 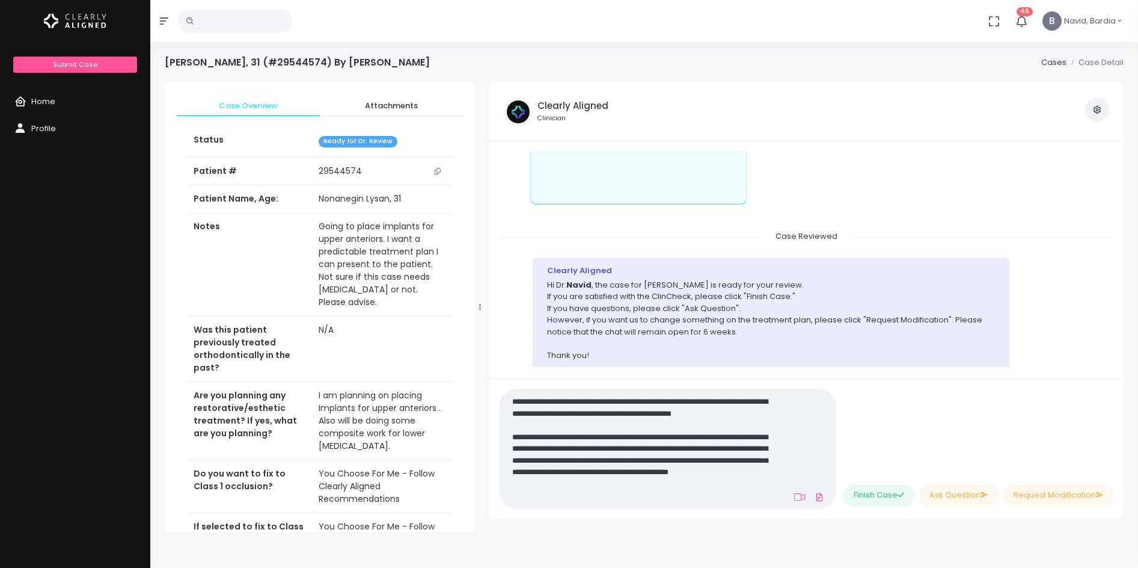 I want to click on td: 29544574, so click(x=382, y=171).